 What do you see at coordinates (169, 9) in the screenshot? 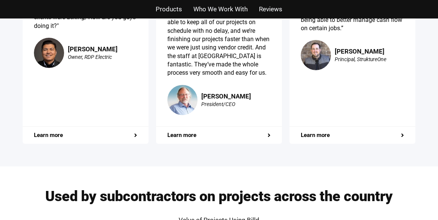
I see `a: Products` at bounding box center [169, 9].